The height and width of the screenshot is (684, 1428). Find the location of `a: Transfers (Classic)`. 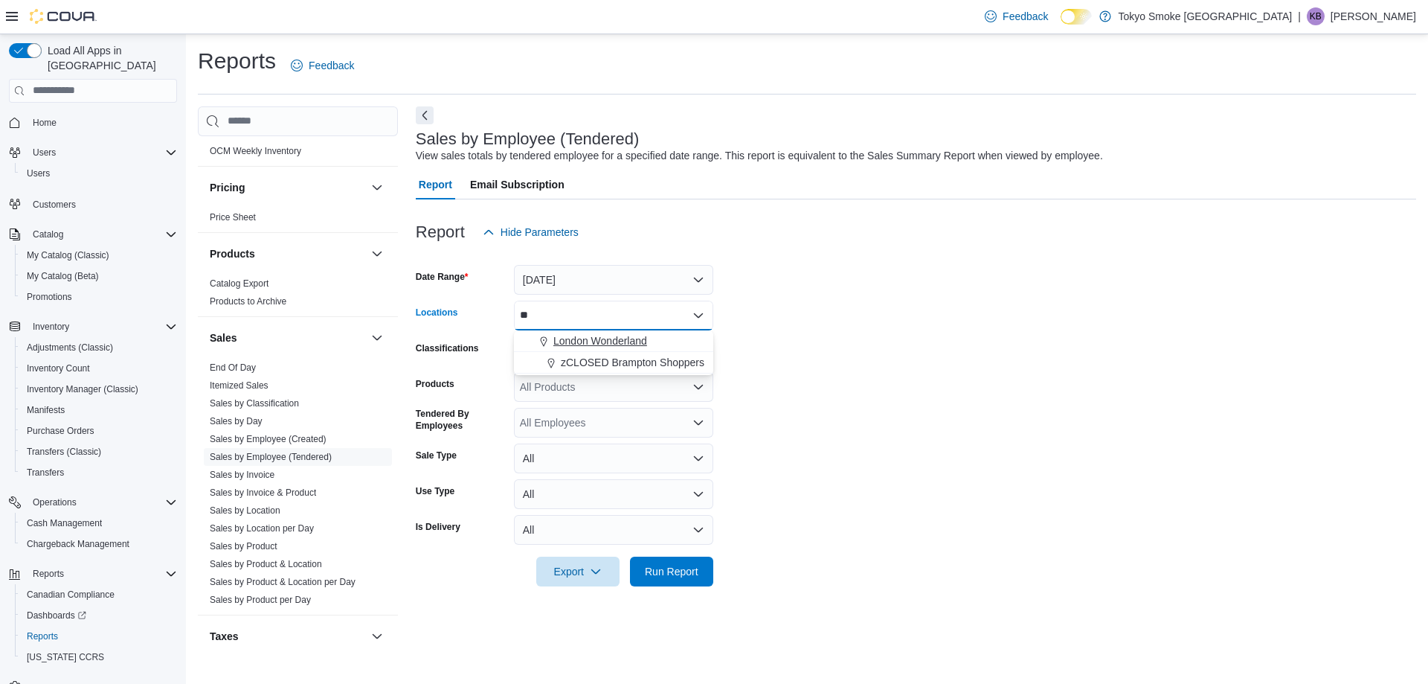

a: Transfers (Classic) is located at coordinates (64, 451).